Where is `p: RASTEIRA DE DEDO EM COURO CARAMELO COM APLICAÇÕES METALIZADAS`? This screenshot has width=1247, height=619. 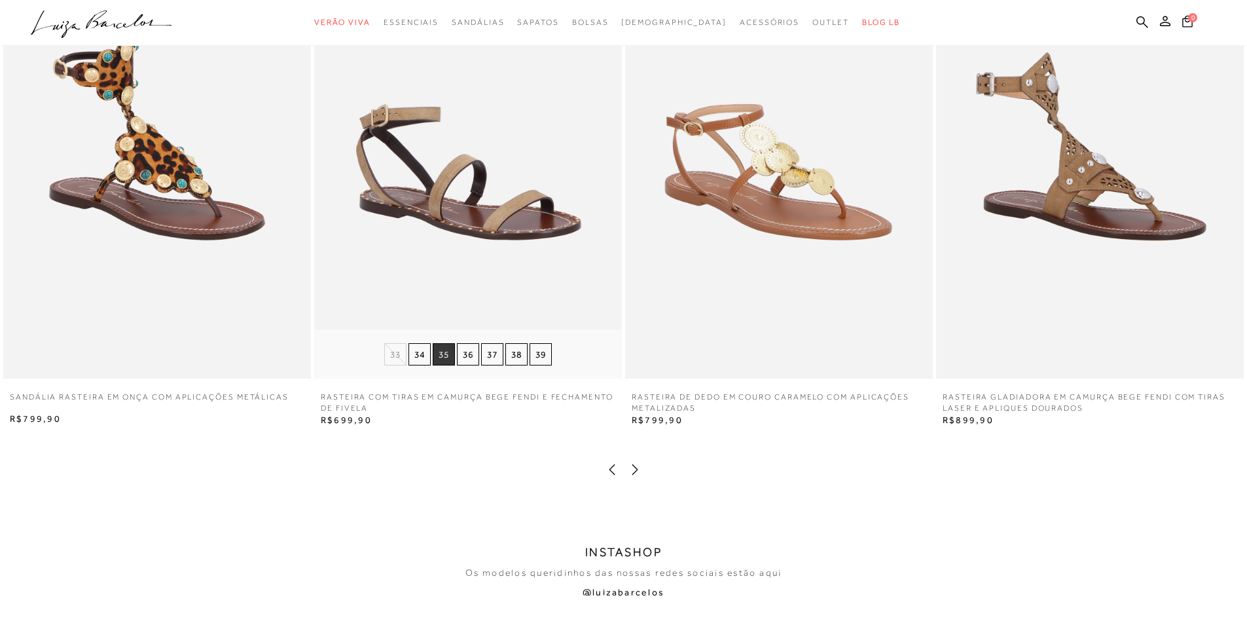 p: RASTEIRA DE DEDO EM COURO CARAMELO COM APLICAÇÕES METALIZADAS is located at coordinates (779, 403).